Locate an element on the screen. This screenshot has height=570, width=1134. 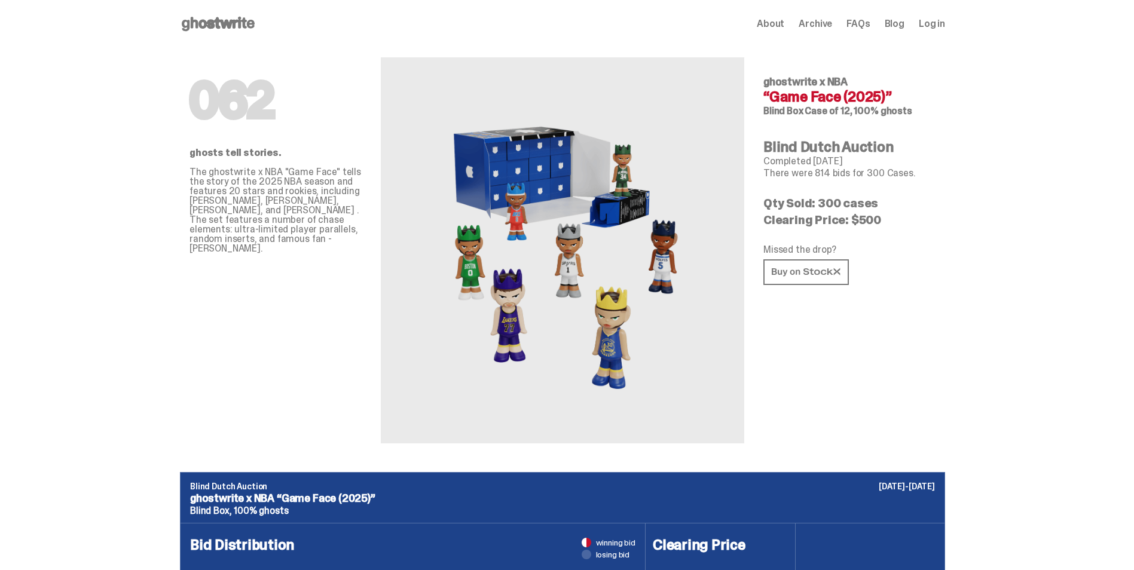
p: Missed the drop? is located at coordinates (849, 250).